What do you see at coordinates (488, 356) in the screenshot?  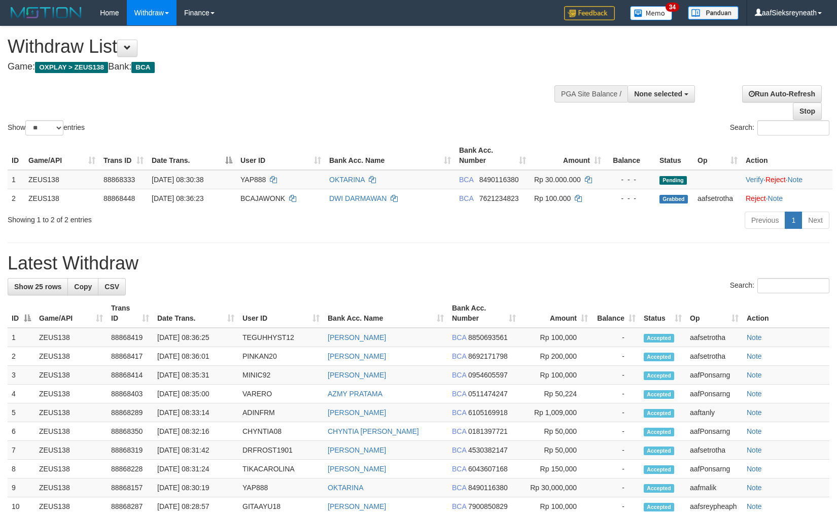 I see `span: Copy 8692171798 to clipboard` at bounding box center [488, 356].